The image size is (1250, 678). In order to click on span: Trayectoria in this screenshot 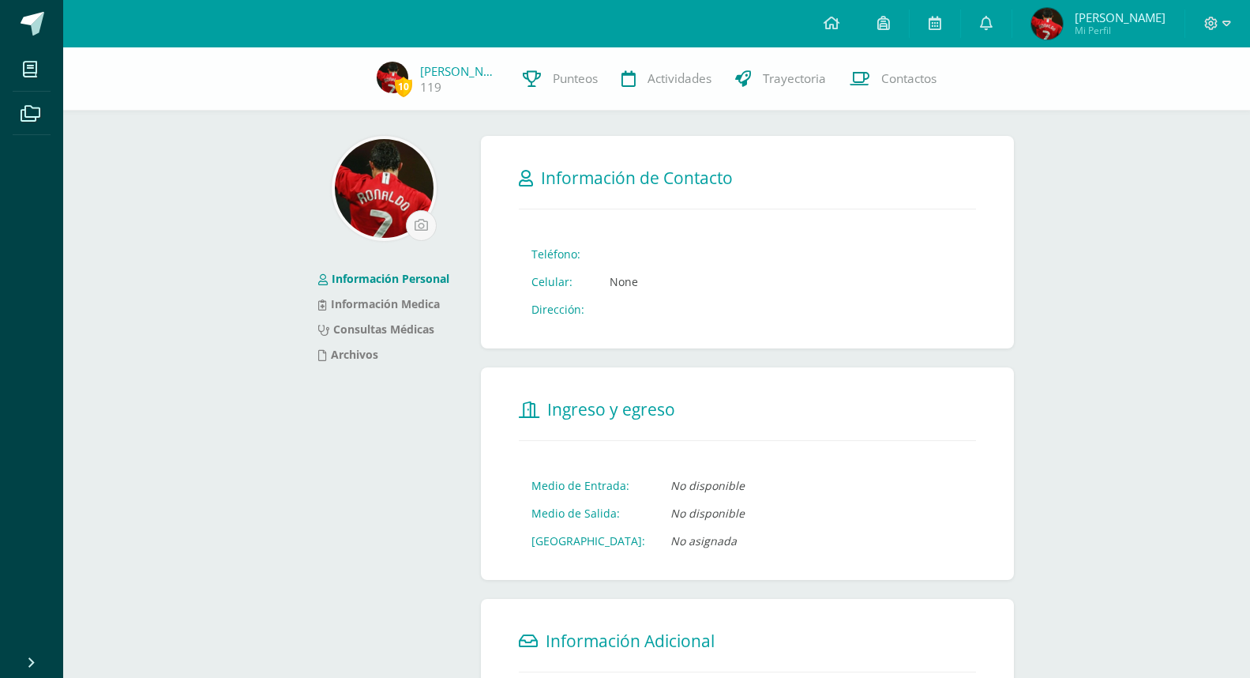, I will do `click(794, 78)`.